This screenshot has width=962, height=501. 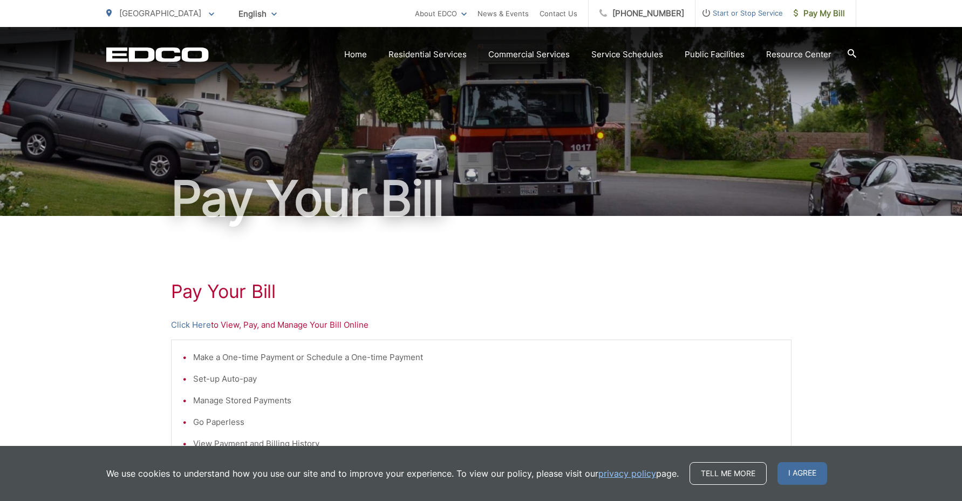 I want to click on span: I agree, so click(x=802, y=473).